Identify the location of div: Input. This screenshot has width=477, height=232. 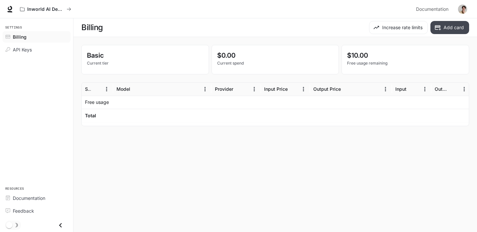
(401, 89).